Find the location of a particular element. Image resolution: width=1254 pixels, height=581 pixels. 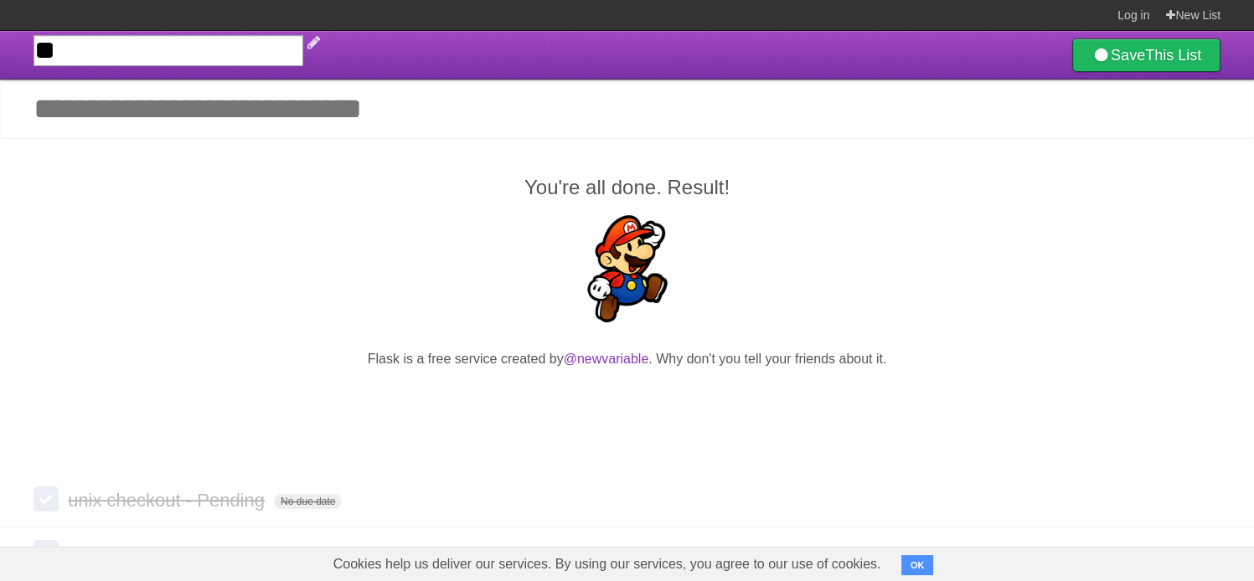

a: @newvariable is located at coordinates (606, 358).